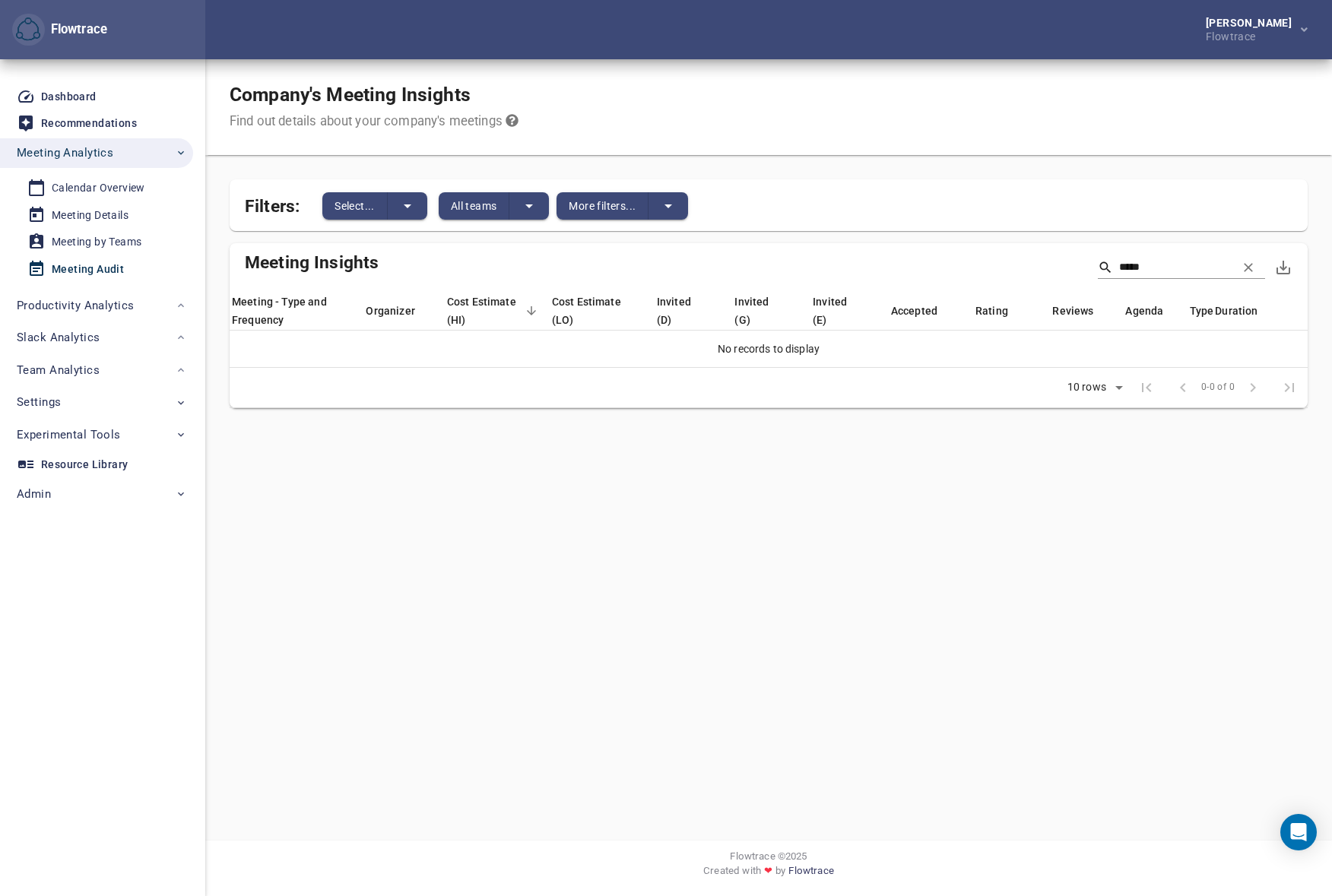 Image resolution: width=1332 pixels, height=896 pixels. Describe the element at coordinates (1248, 268) in the screenshot. I see `button: Clear Search` at that location.